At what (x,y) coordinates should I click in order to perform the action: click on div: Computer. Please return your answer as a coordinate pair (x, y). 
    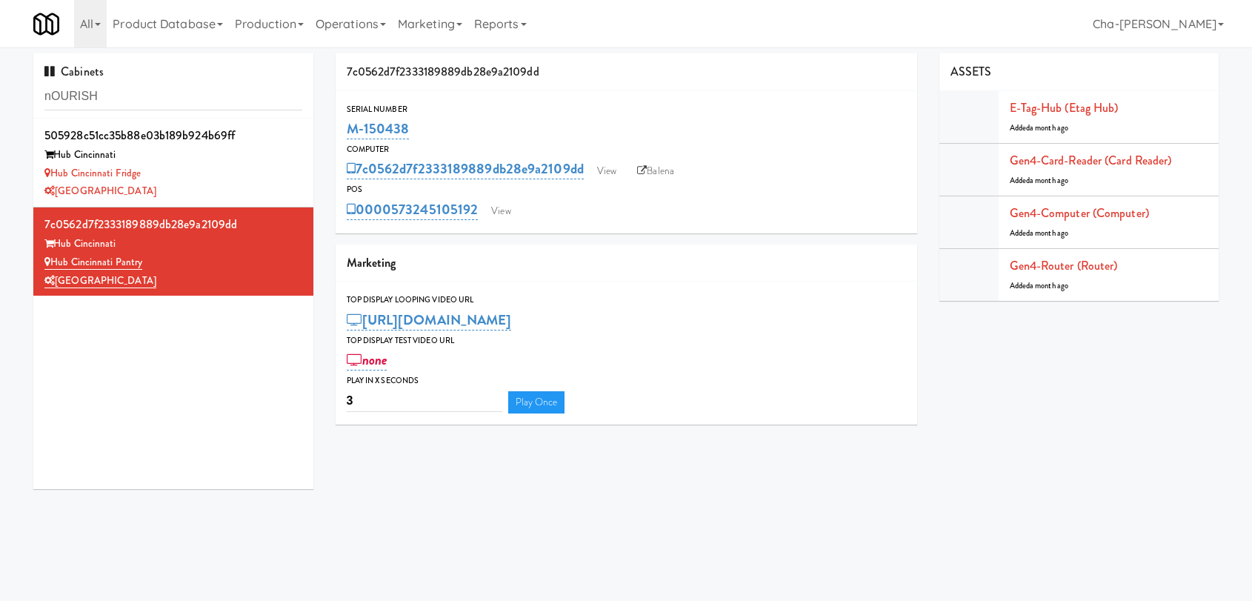
    Looking at the image, I should click on (626, 150).